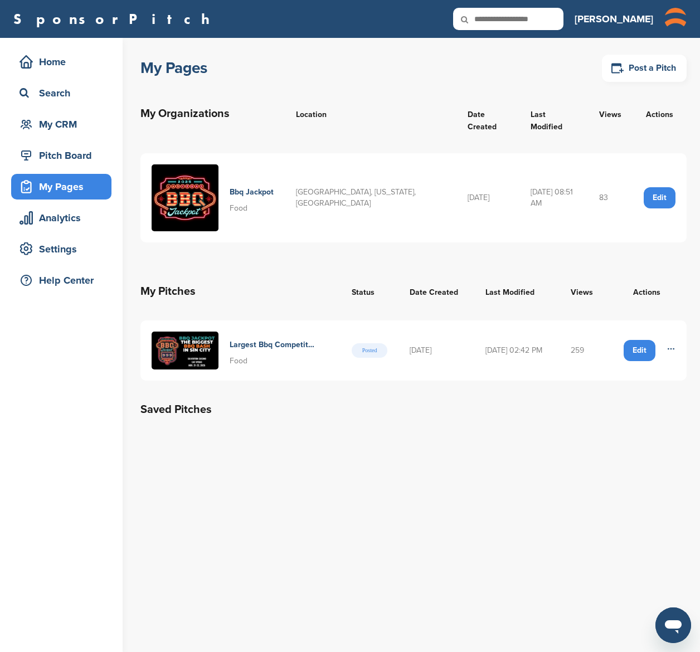 The image size is (700, 652). Describe the element at coordinates (61, 280) in the screenshot. I see `a: Help Center` at that location.